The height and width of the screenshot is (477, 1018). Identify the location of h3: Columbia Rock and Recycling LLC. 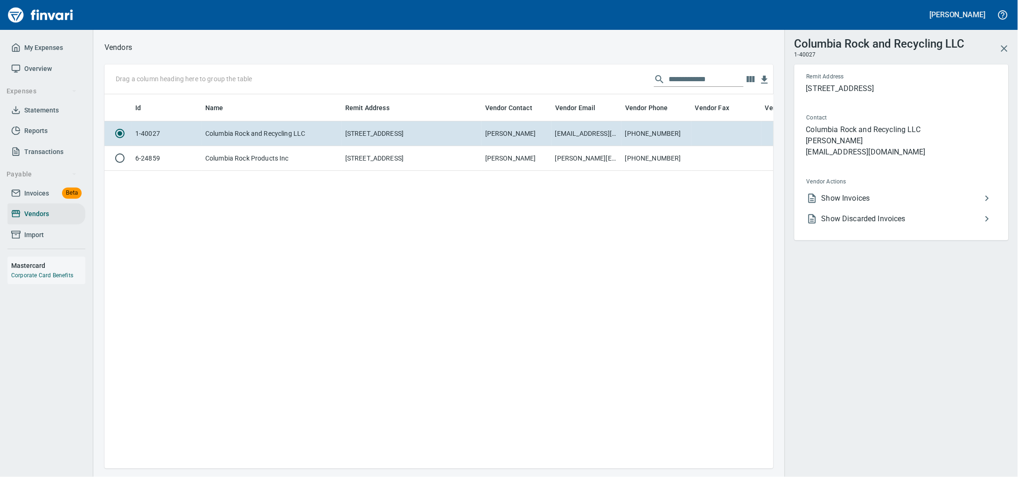
(879, 42).